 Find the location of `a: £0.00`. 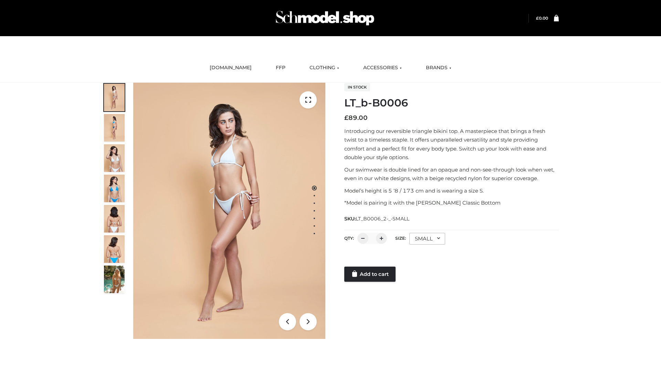

a: £0.00 is located at coordinates (542, 18).